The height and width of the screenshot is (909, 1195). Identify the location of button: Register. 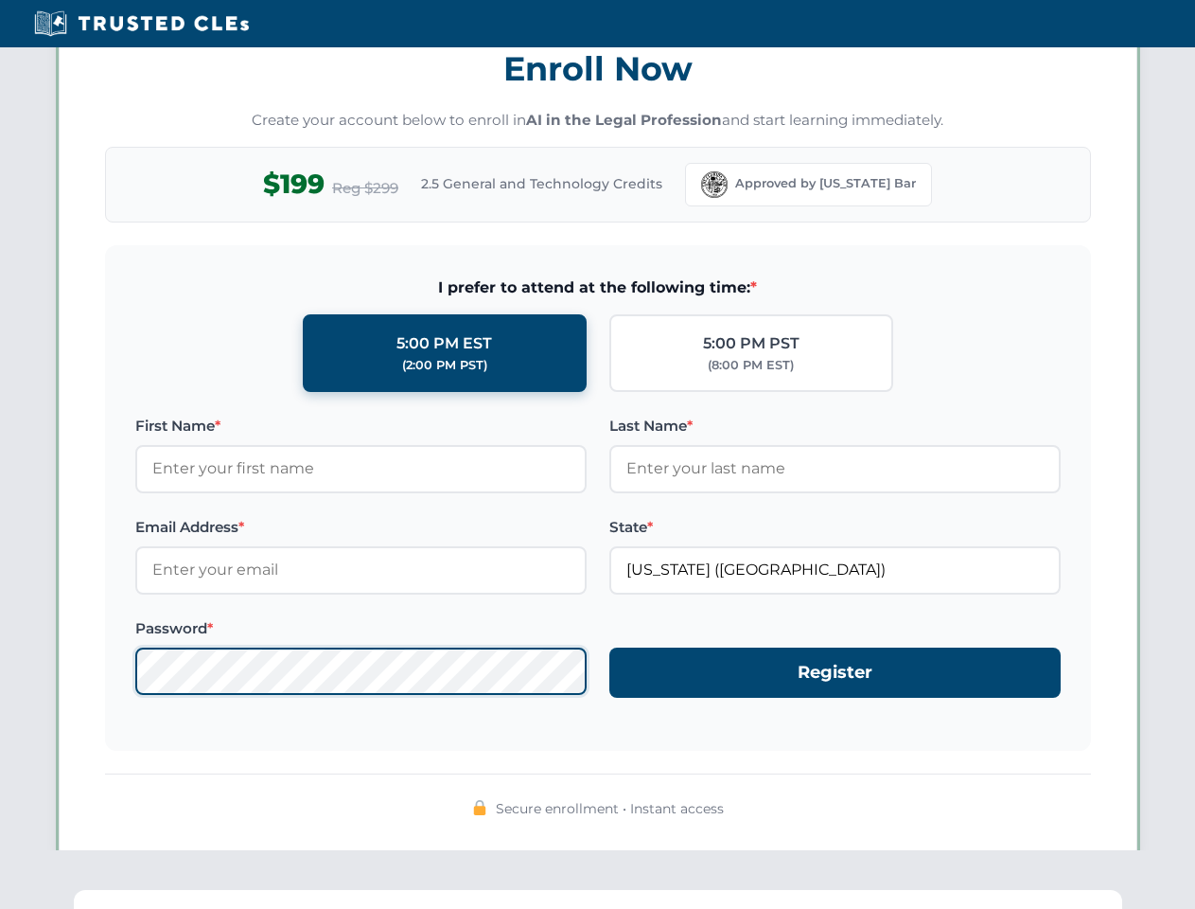
(835, 672).